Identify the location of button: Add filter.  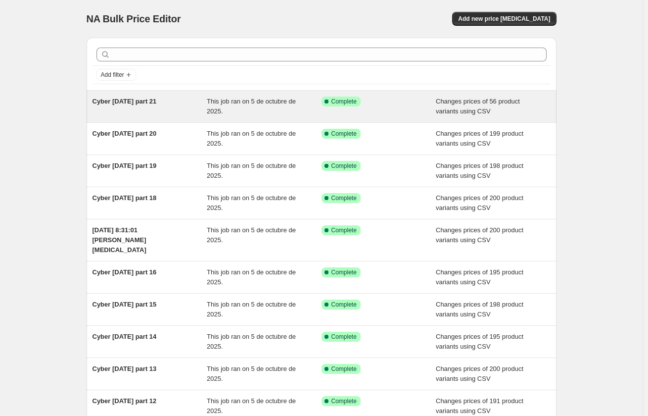
(116, 75).